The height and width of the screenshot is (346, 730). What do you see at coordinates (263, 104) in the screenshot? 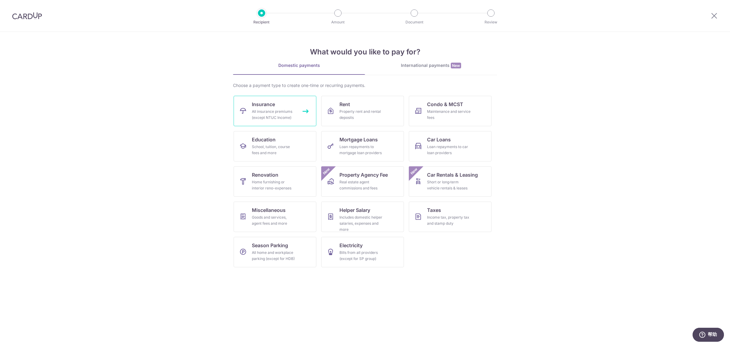
I see `span: Insurance` at bounding box center [263, 104].